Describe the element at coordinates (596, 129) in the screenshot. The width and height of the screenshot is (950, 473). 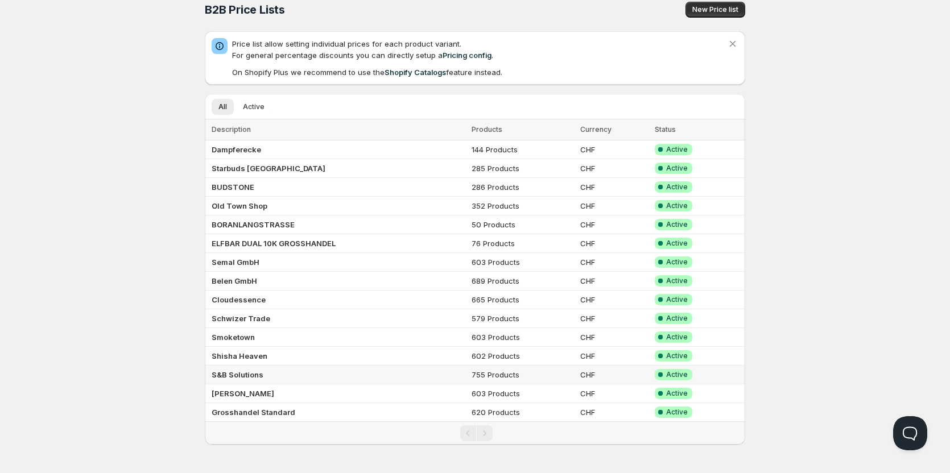
I see `span: Currency` at that location.